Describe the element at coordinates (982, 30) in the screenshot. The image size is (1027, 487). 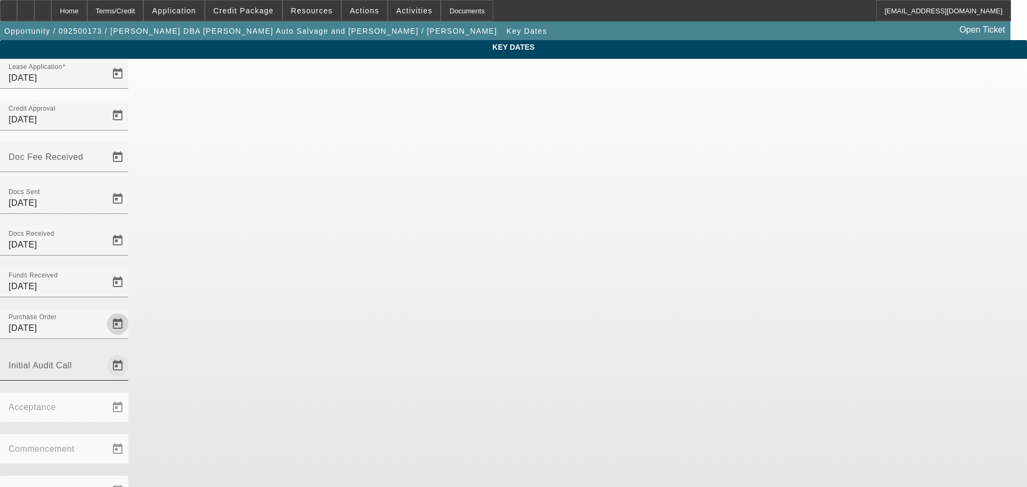
I see `a: Open Ticket` at that location.